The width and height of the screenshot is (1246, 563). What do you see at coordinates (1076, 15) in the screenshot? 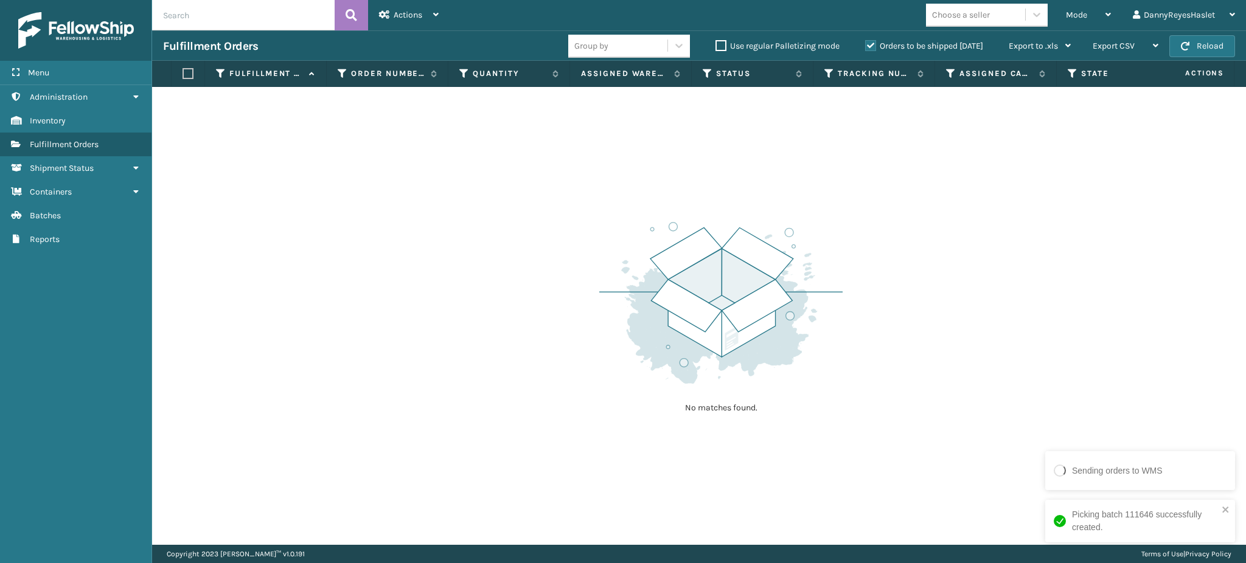
I see `span: Mode` at bounding box center [1076, 15].